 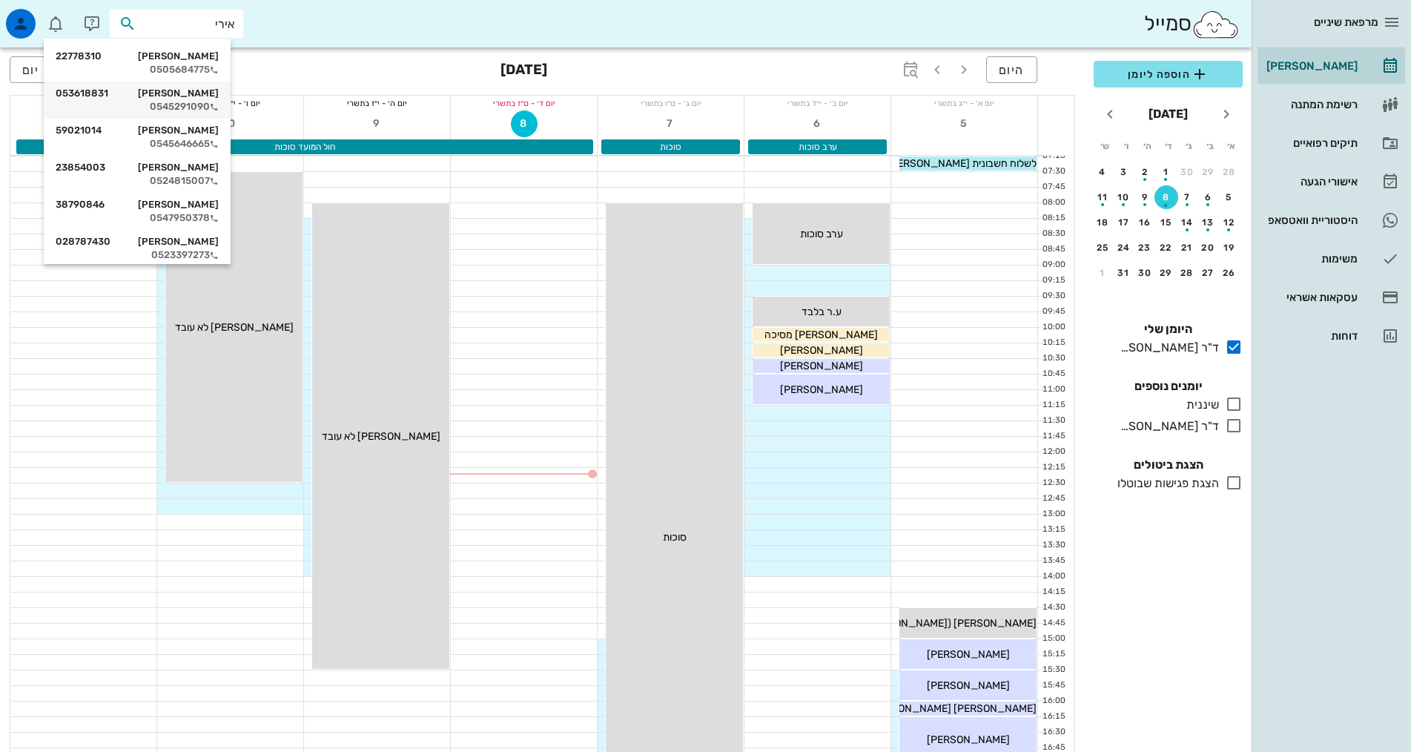 What do you see at coordinates (1310, 220) in the screenshot?
I see `div: היסטוריית וואטסאפ` at bounding box center [1310, 220].